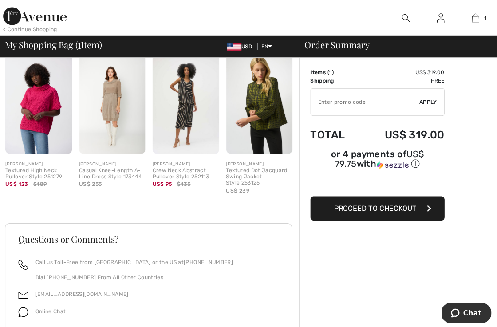 The width and height of the screenshot is (497, 327). I want to click on div: Casual Knee-Length A-Line Dress Style 173444, so click(112, 173).